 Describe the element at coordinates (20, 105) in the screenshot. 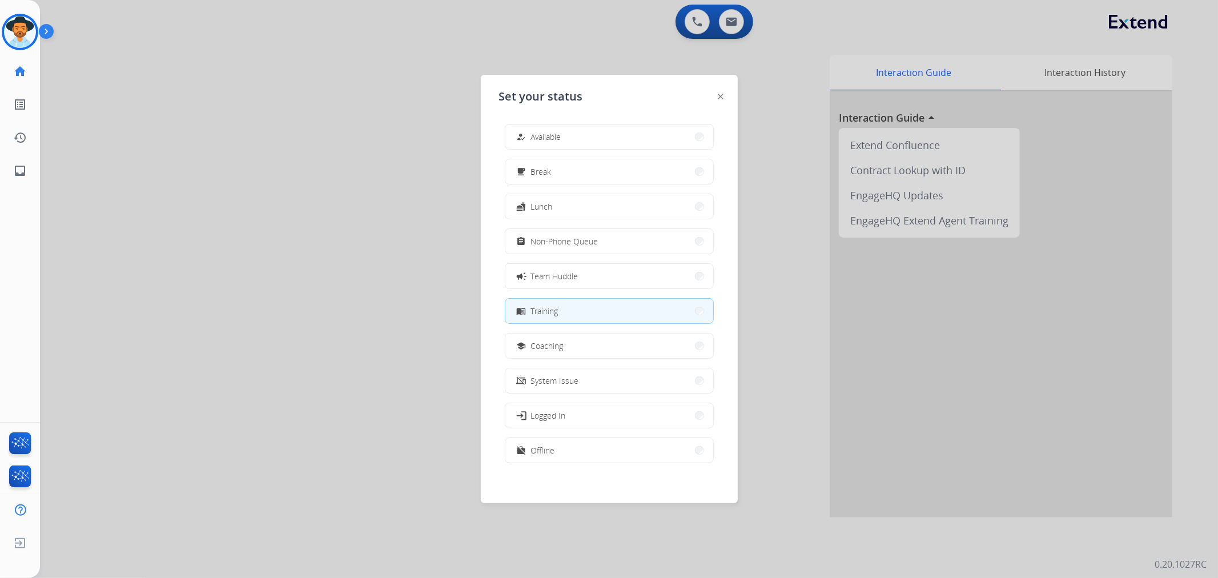

I see `mat-icon: list_alt` at that location.